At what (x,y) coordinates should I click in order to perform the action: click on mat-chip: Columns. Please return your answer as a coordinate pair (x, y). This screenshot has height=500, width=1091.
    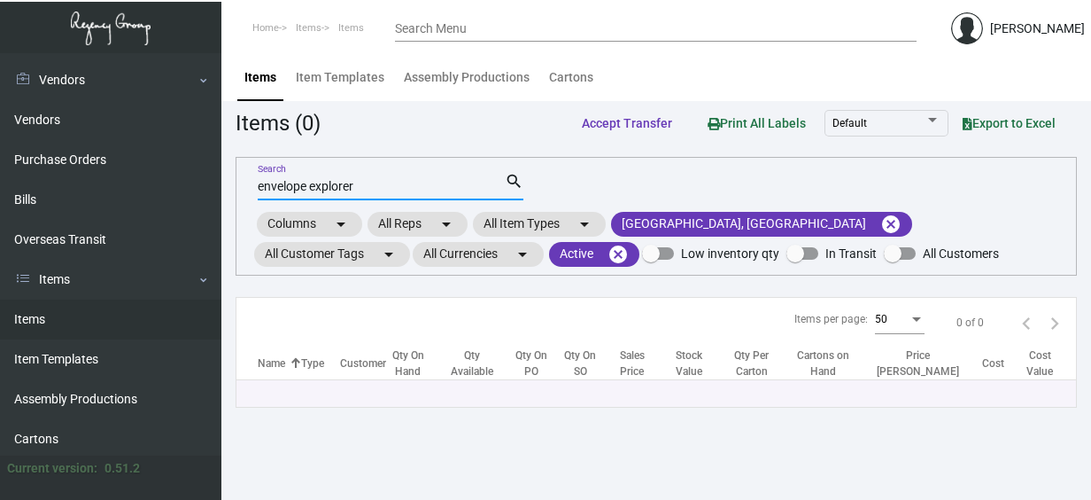
    Looking at the image, I should click on (309, 224).